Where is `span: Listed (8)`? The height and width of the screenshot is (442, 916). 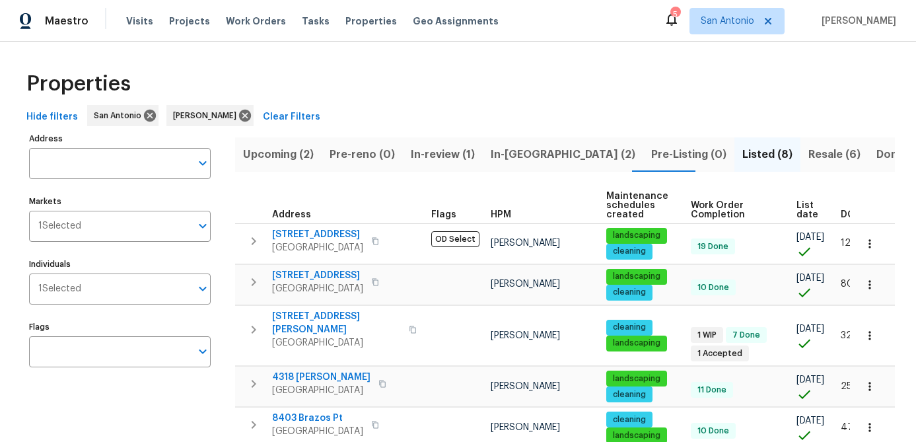 span: Listed (8) is located at coordinates (767, 155).